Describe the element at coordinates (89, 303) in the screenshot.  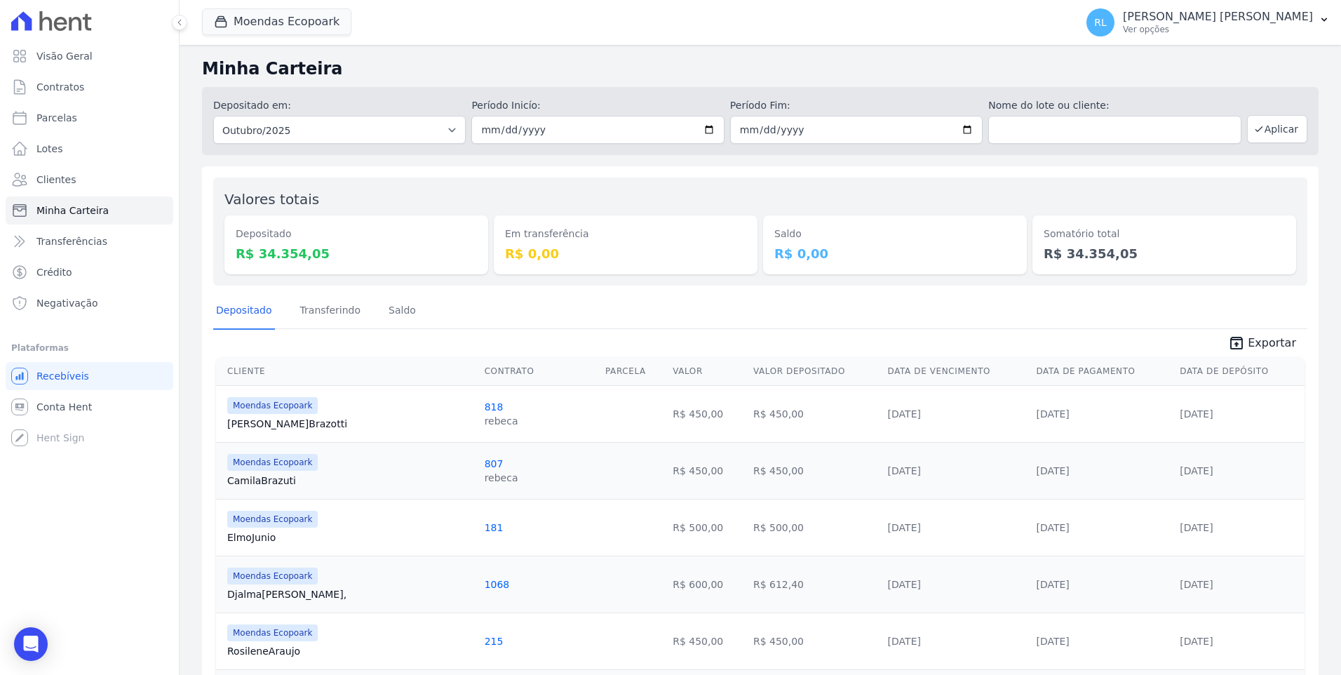
I see `a: Negativação` at that location.